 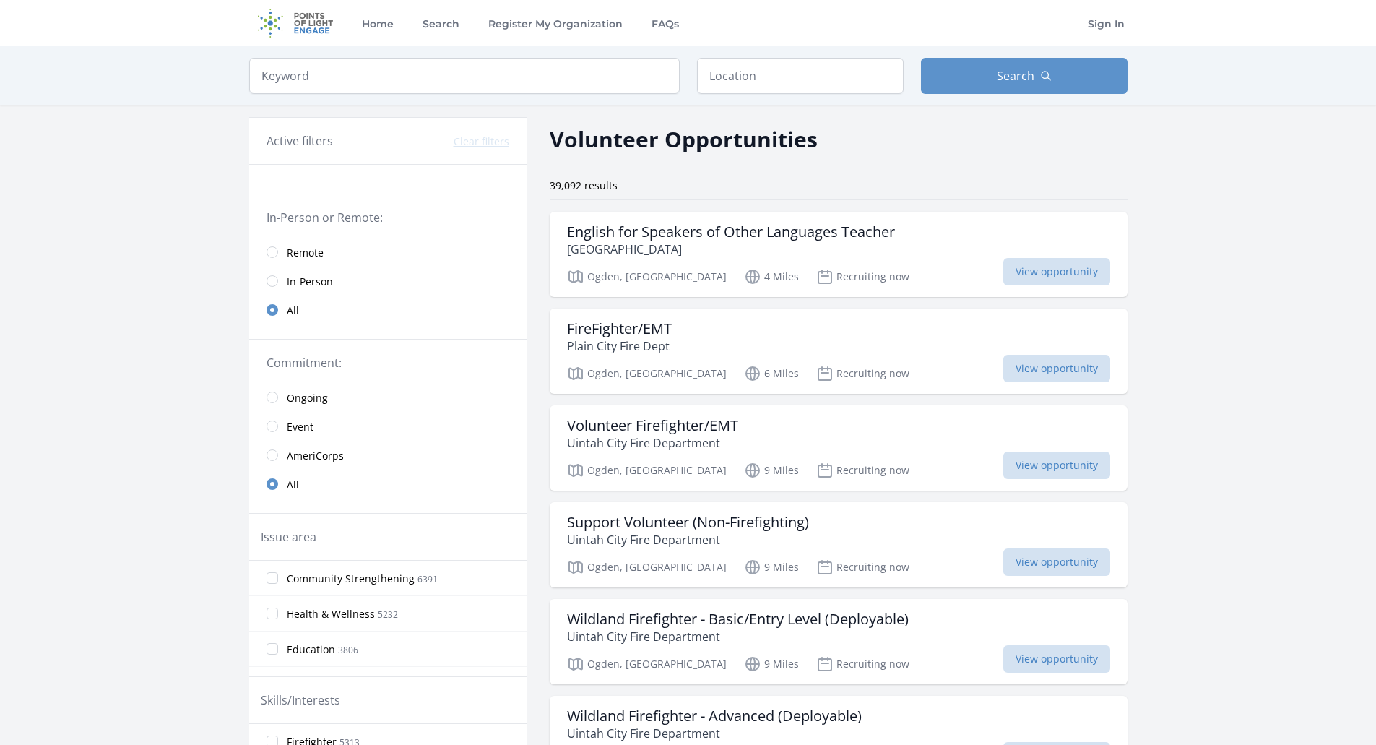 I want to click on span: 5232, so click(x=388, y=614).